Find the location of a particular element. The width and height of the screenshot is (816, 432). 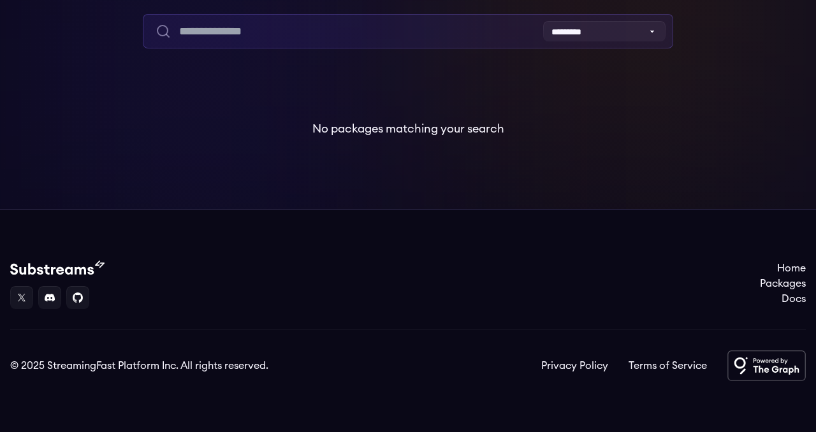

a: Privacy Policy is located at coordinates (574, 366).